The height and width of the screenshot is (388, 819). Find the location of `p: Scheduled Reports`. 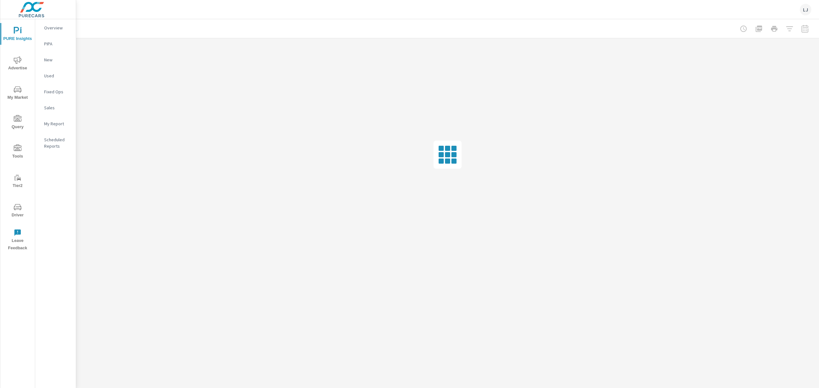

p: Scheduled Reports is located at coordinates (57, 143).